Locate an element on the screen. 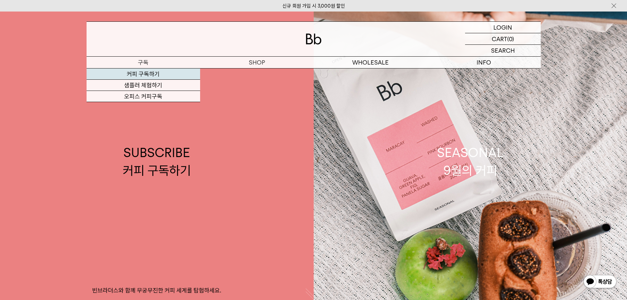 This screenshot has height=300, width=627. div: SEASONAL 9월의 커피 is located at coordinates (471, 161).